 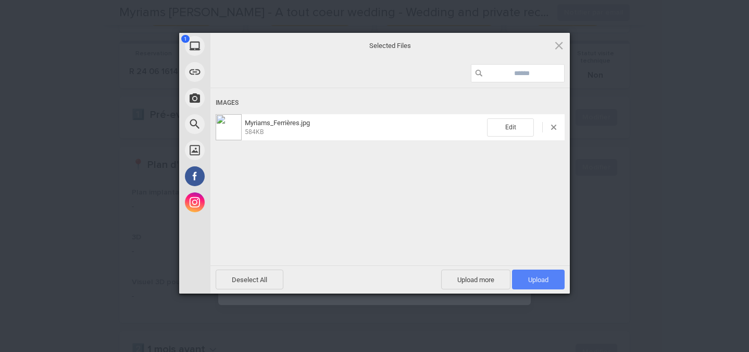 I want to click on span: Upload more, so click(x=476, y=279).